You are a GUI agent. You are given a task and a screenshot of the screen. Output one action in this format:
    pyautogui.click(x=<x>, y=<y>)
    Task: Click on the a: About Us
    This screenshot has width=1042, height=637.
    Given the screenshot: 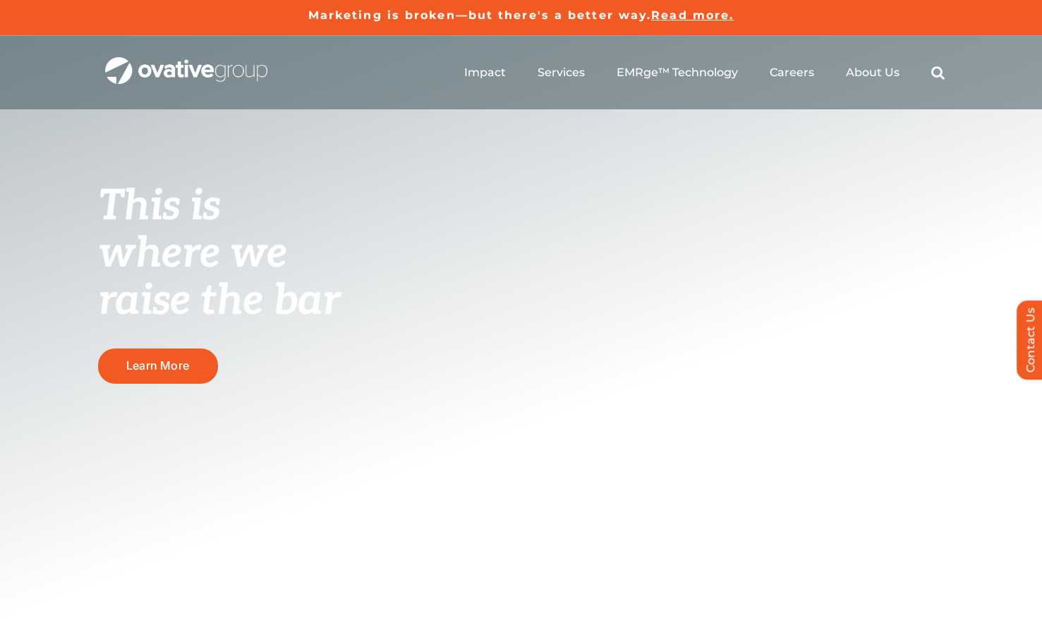 What is the action you would take?
    pyautogui.click(x=873, y=73)
    